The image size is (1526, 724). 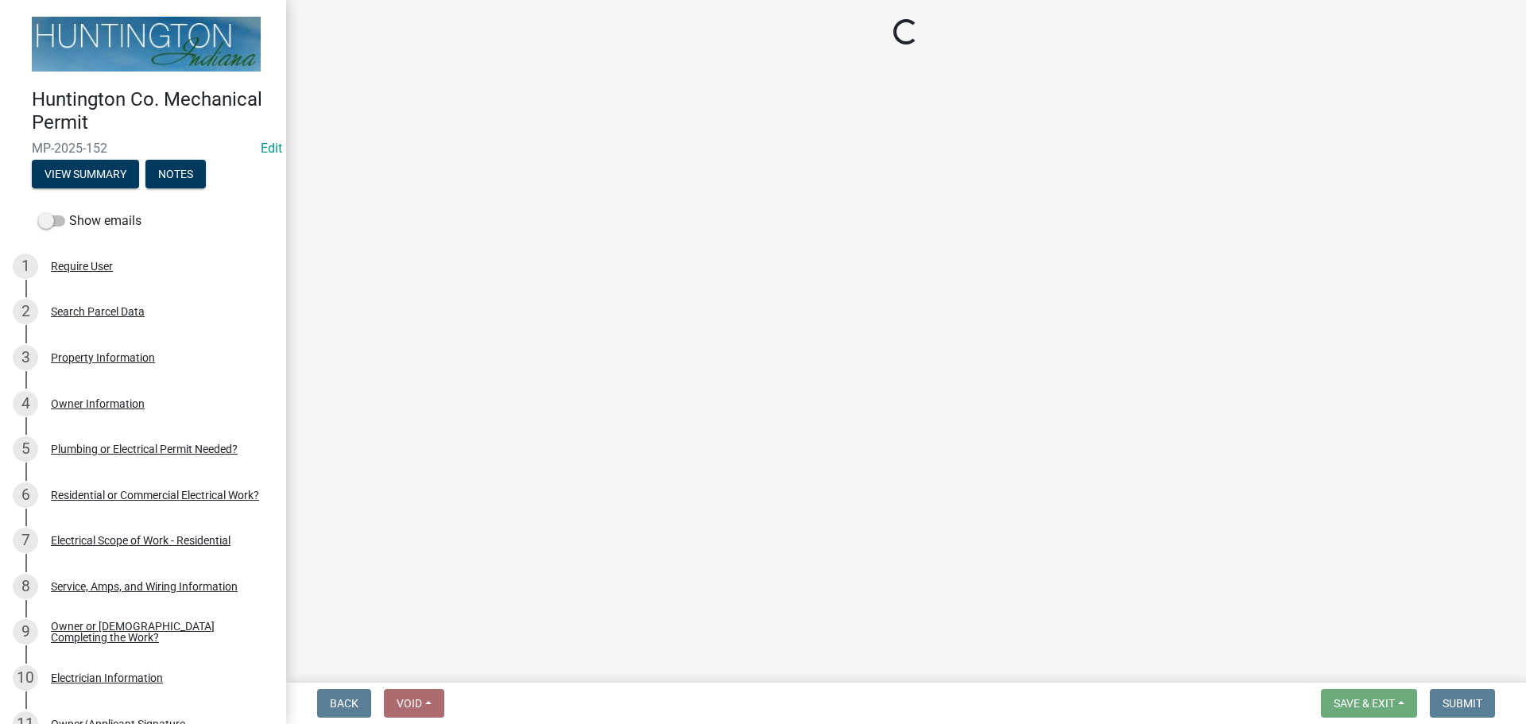 I want to click on div: Residential or Commercial Electrical Work?, so click(x=155, y=495).